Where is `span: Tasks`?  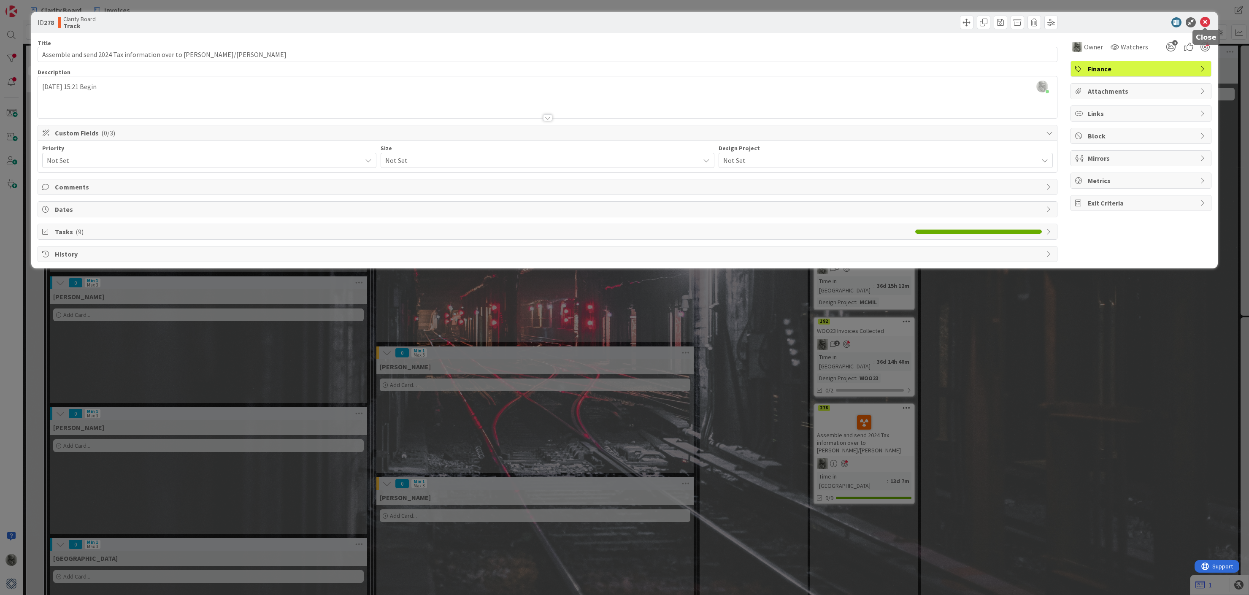 span: Tasks is located at coordinates (483, 232).